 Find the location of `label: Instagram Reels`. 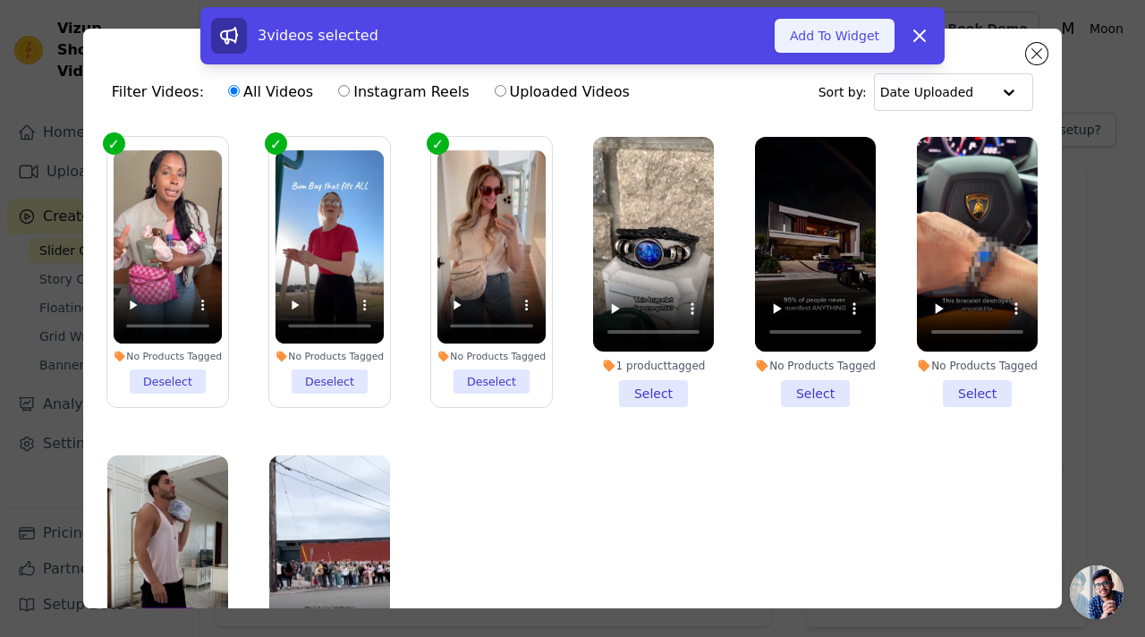

label: Instagram Reels is located at coordinates (403, 92).